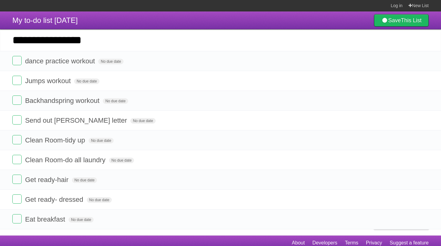  Describe the element at coordinates (48, 180) in the screenshot. I see `span: Get ready-hair` at that location.